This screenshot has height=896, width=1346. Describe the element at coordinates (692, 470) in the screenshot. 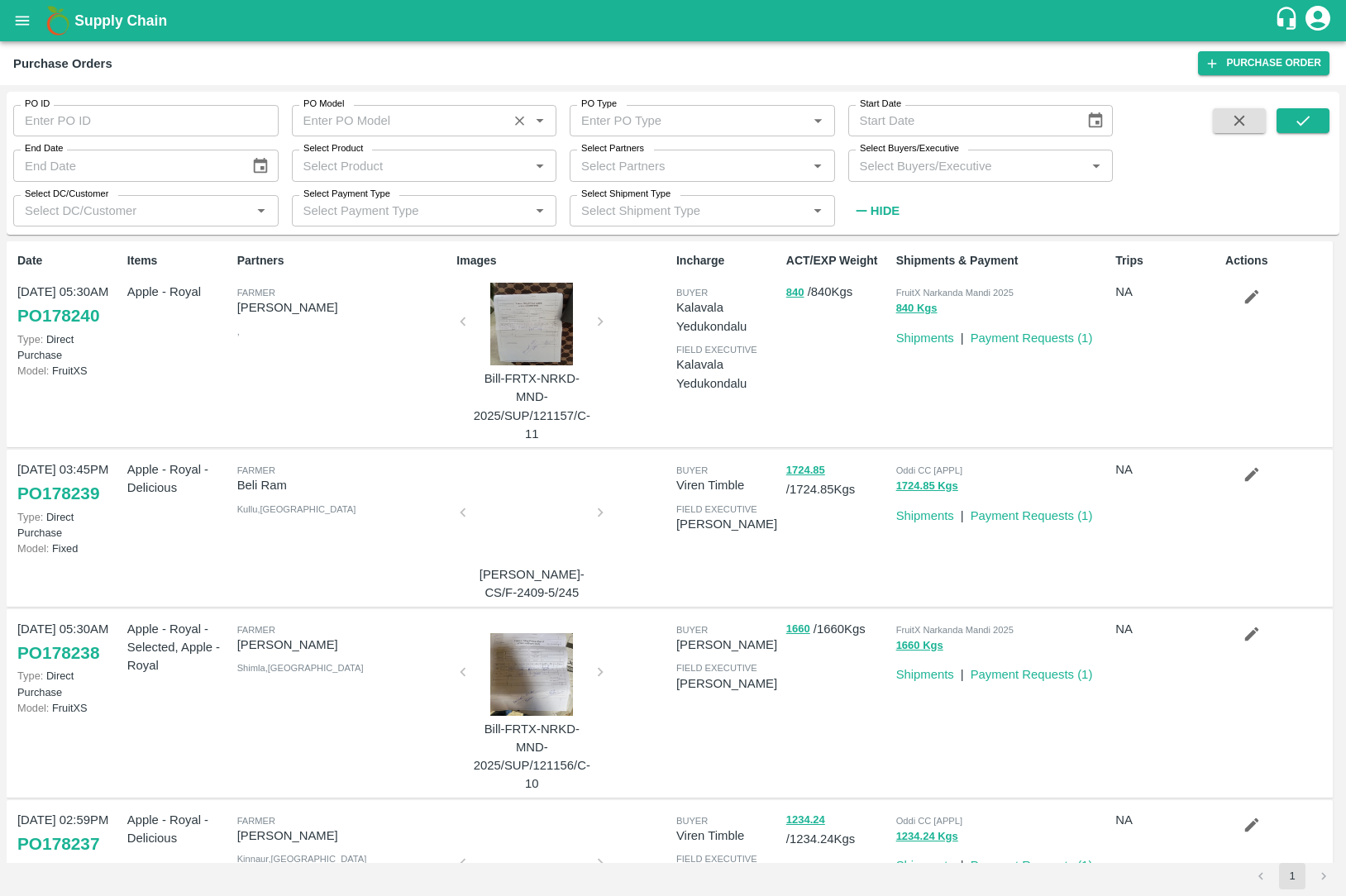

I see `span: buyer` at that location.